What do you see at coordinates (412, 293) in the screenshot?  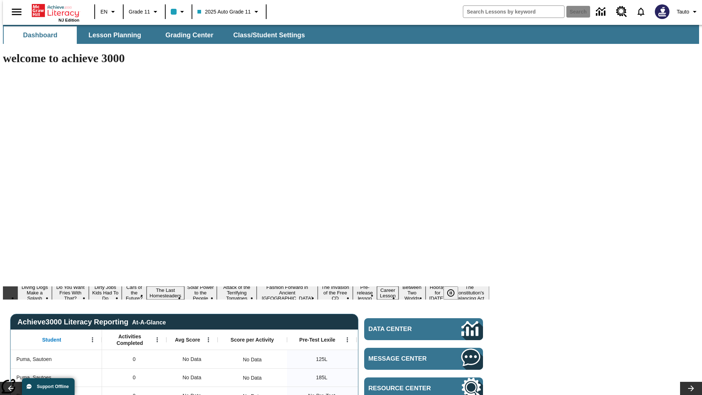 I see `button: Slide 12 Between Two Worlds` at bounding box center [412, 293].